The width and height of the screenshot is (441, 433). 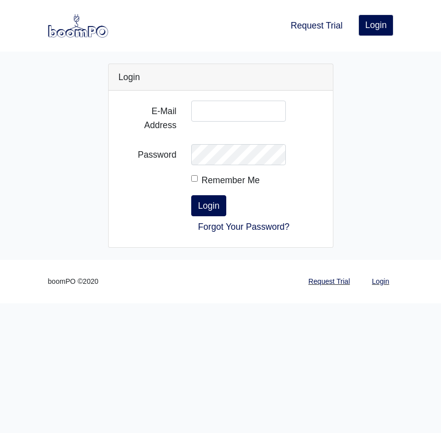 What do you see at coordinates (230, 180) in the screenshot?
I see `label: Remember Me` at bounding box center [230, 180].